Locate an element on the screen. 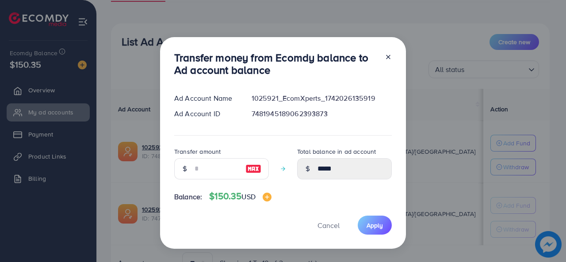  button: Apply is located at coordinates (375, 225).